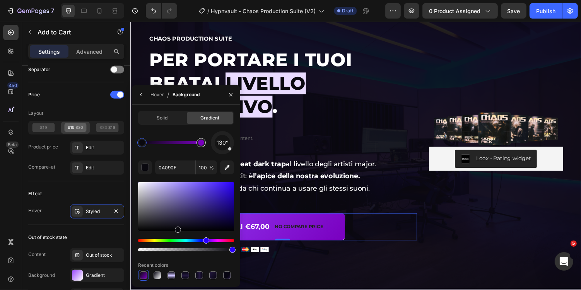  What do you see at coordinates (34, 95) in the screenshot?
I see `div: Price` at bounding box center [34, 95].